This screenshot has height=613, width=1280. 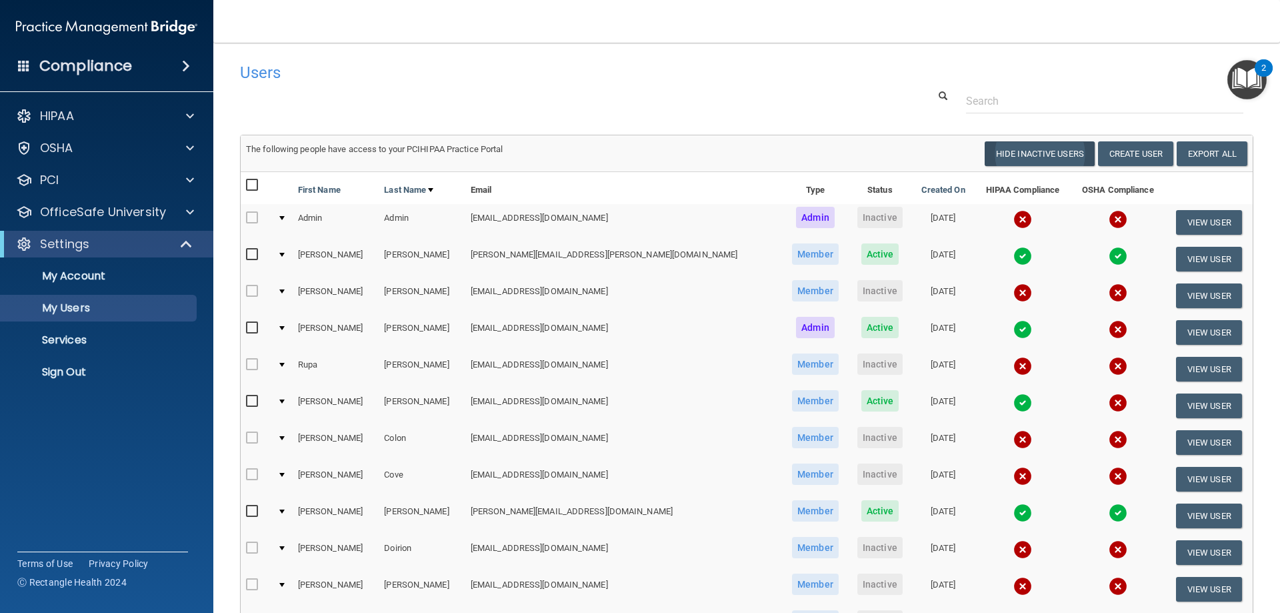 I want to click on a: OfficeSafe University, so click(x=105, y=212).